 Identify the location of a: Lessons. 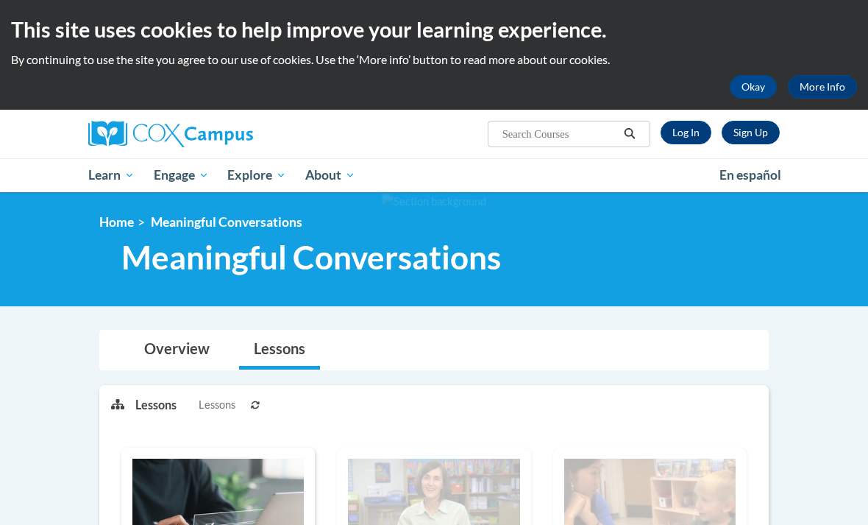
(280, 350).